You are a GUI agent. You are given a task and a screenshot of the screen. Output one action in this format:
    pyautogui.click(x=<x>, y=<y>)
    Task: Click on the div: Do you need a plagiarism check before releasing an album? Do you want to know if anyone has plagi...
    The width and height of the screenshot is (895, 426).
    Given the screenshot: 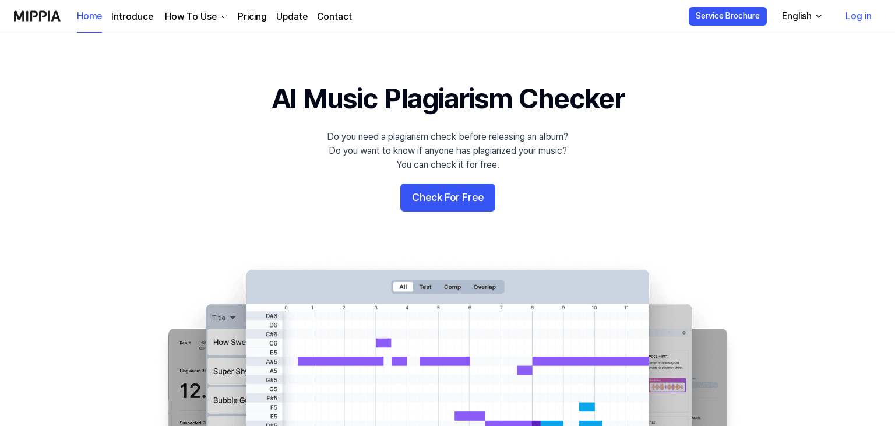 What is the action you would take?
    pyautogui.click(x=448, y=151)
    